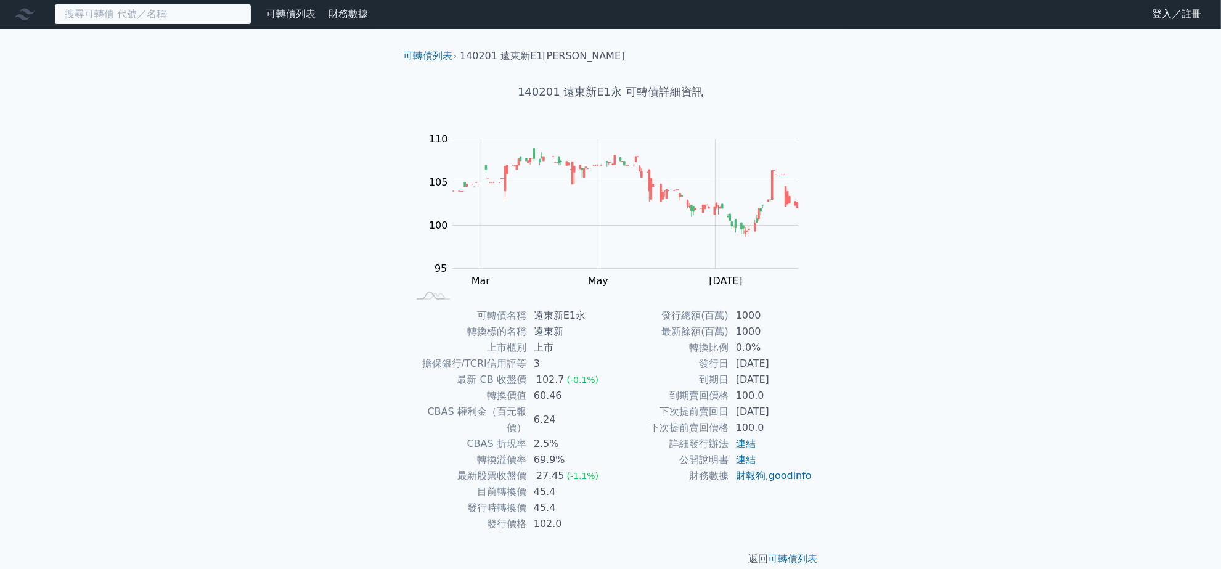 The height and width of the screenshot is (569, 1221). What do you see at coordinates (153, 14) in the screenshot?
I see `input: 搜尋可轉債 代號／名稱` at bounding box center [153, 14].